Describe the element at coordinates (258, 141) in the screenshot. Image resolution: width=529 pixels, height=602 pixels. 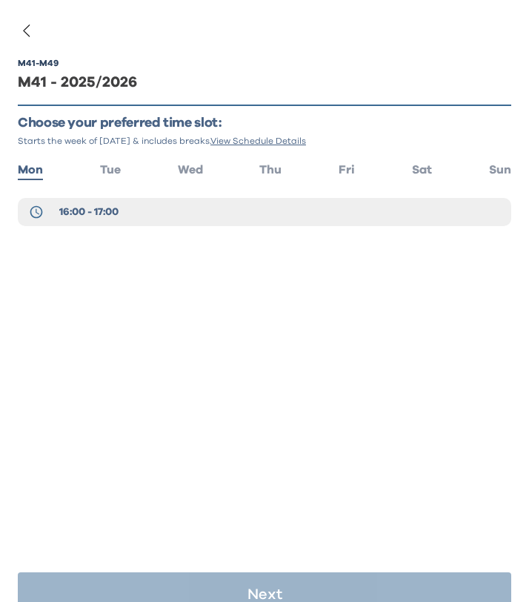
I see `span: View Schedule Details` at that location.